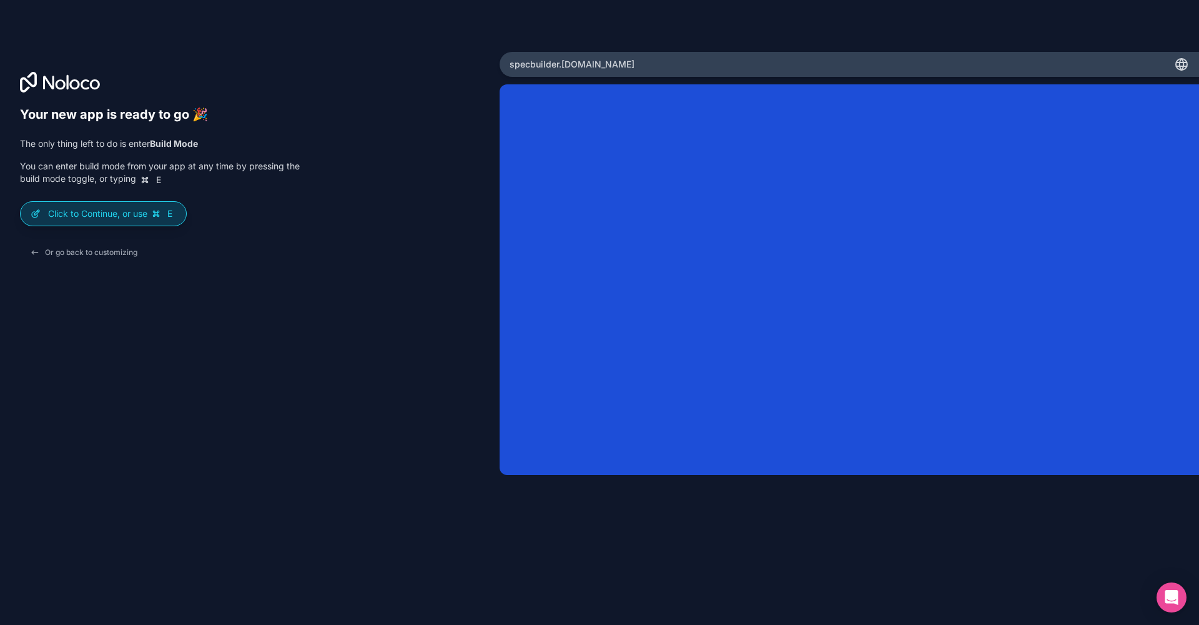 Image resolution: width=1199 pixels, height=625 pixels. I want to click on button: Or go back to customizing, so click(84, 252).